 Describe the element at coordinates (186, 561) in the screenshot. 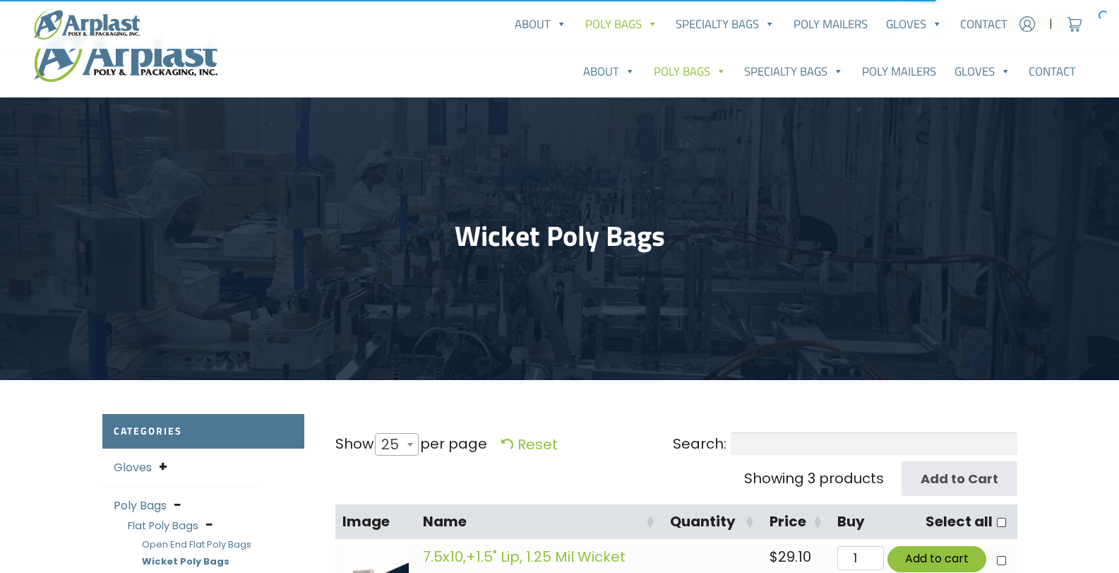

I see `a: Wicket Poly Bags` at that location.